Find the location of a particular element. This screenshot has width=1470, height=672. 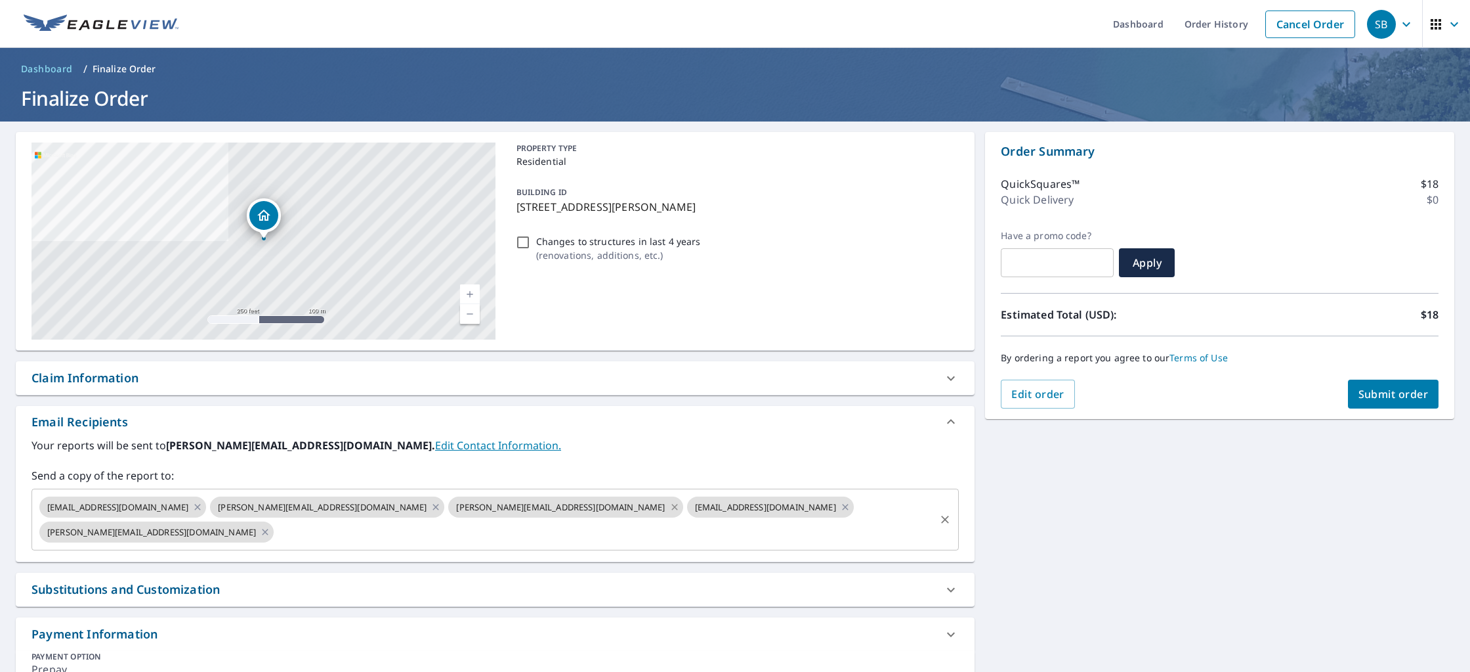

label: Have a promo code? is located at coordinates (1058, 236).